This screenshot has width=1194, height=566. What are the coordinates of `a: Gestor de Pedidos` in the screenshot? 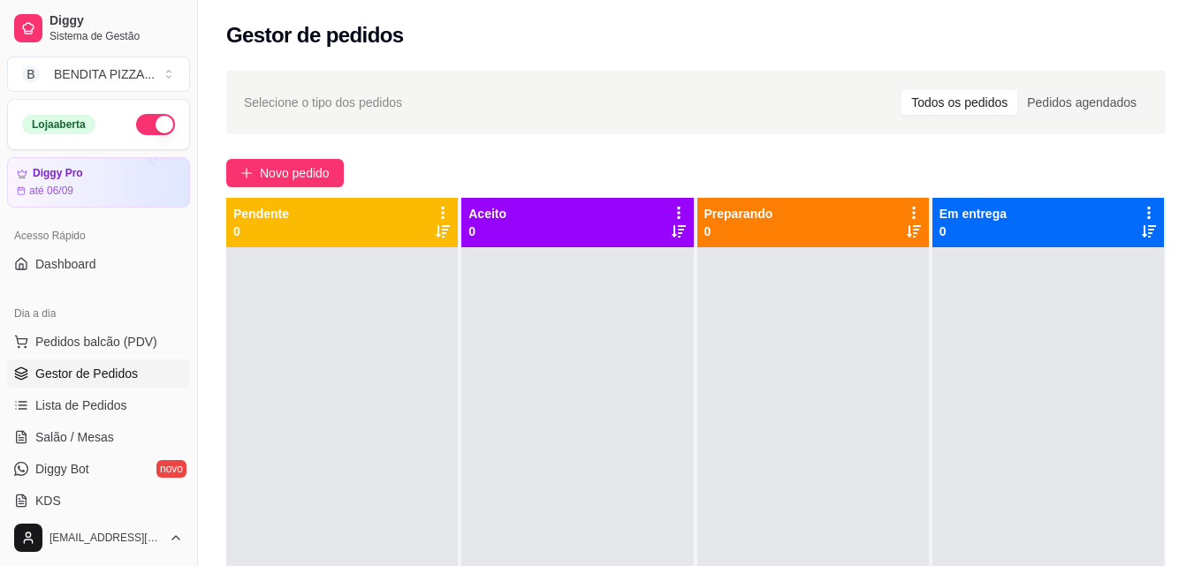 It's located at (98, 374).